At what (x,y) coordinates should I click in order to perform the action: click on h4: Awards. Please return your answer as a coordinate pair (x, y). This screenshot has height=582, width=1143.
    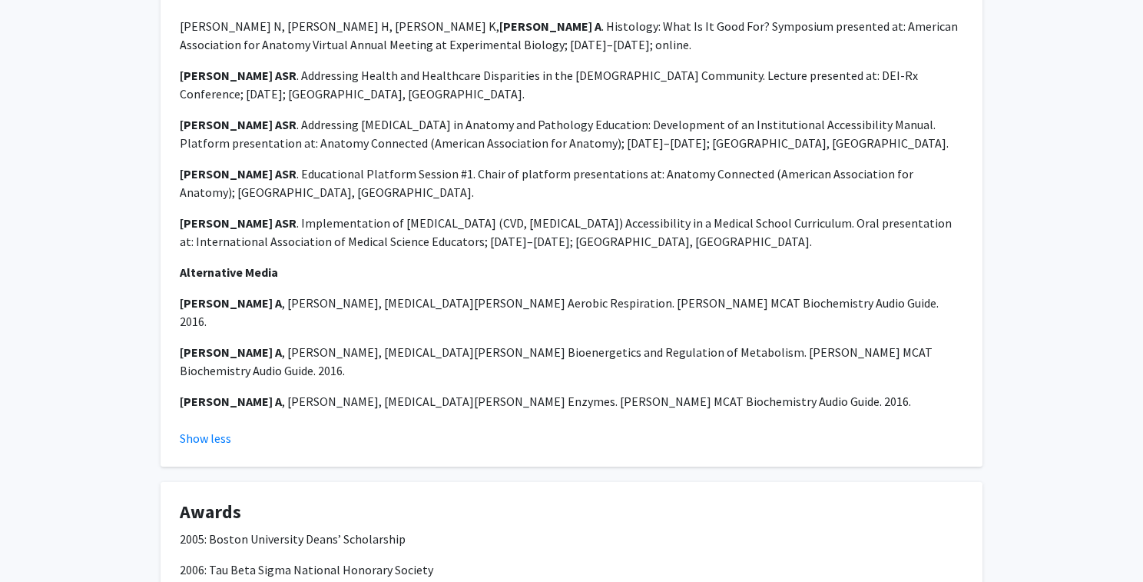
    Looking at the image, I should click on (572, 512).